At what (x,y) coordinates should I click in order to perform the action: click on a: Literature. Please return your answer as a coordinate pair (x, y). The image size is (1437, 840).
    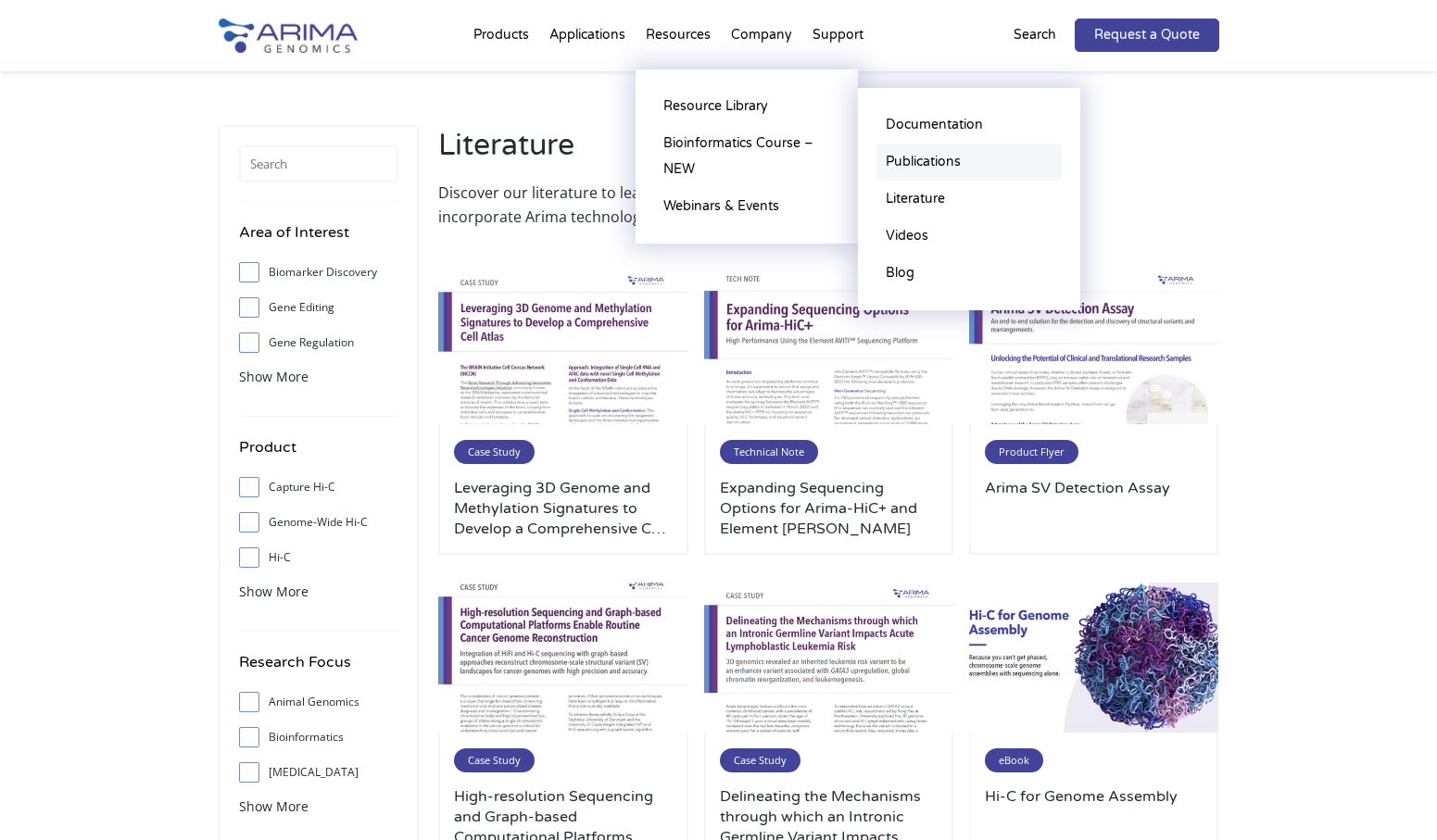
    Looking at the image, I should click on (969, 199).